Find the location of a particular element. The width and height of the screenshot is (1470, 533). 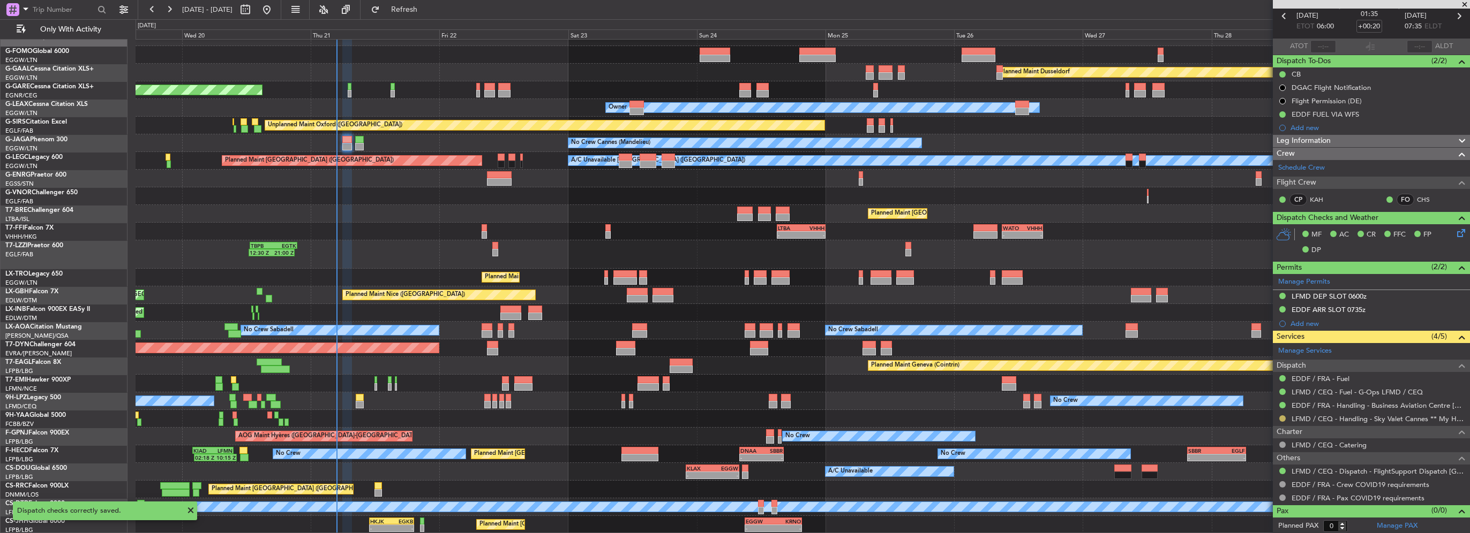

button: Refresh is located at coordinates (398, 10).